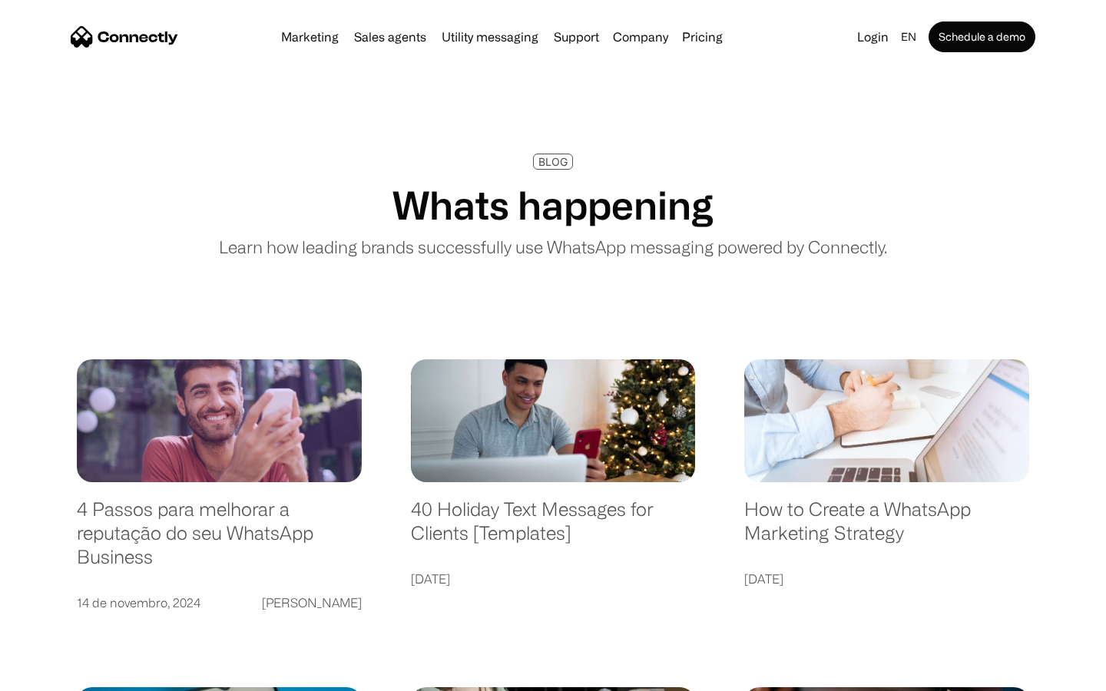  Describe the element at coordinates (982, 37) in the screenshot. I see `a: Schedule a demo` at that location.